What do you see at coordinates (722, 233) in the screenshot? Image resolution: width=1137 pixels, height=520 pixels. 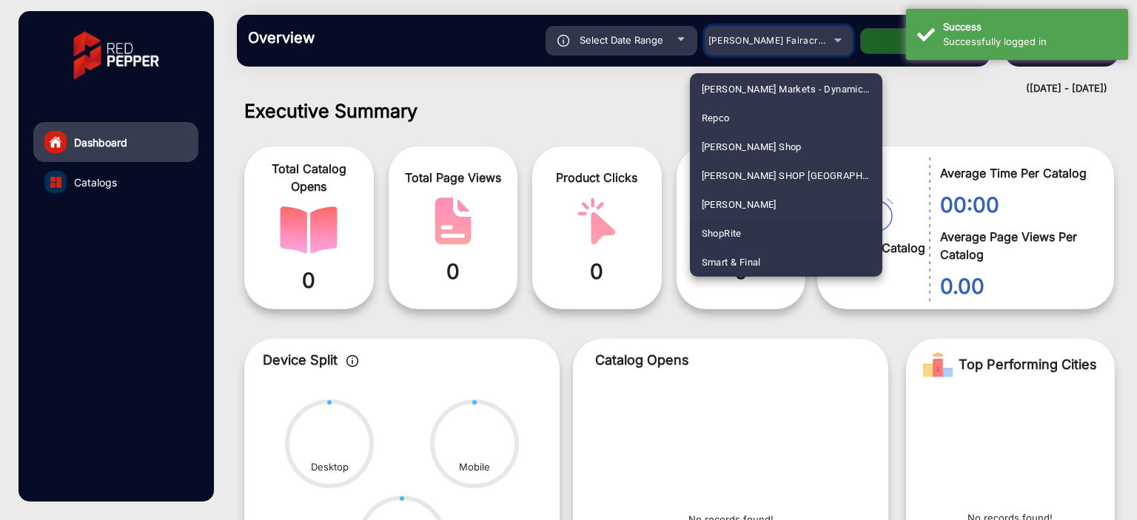 I see `span: ShopRite` at bounding box center [722, 233].